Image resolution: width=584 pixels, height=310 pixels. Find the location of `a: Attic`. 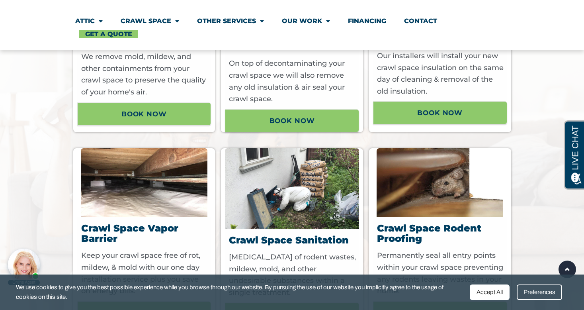

a: Attic is located at coordinates (89, 21).